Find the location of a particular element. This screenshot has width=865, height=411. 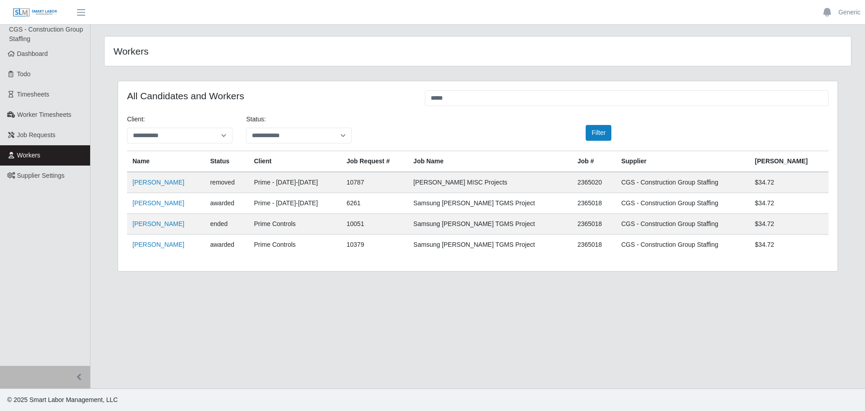

img: SLM Logo is located at coordinates (35, 13).